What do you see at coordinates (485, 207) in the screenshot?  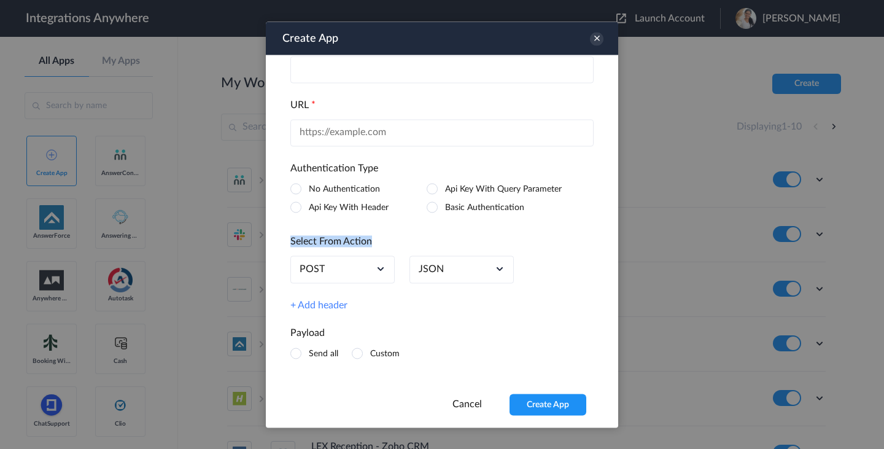 I see `label: Basic Authentication` at bounding box center [485, 207].